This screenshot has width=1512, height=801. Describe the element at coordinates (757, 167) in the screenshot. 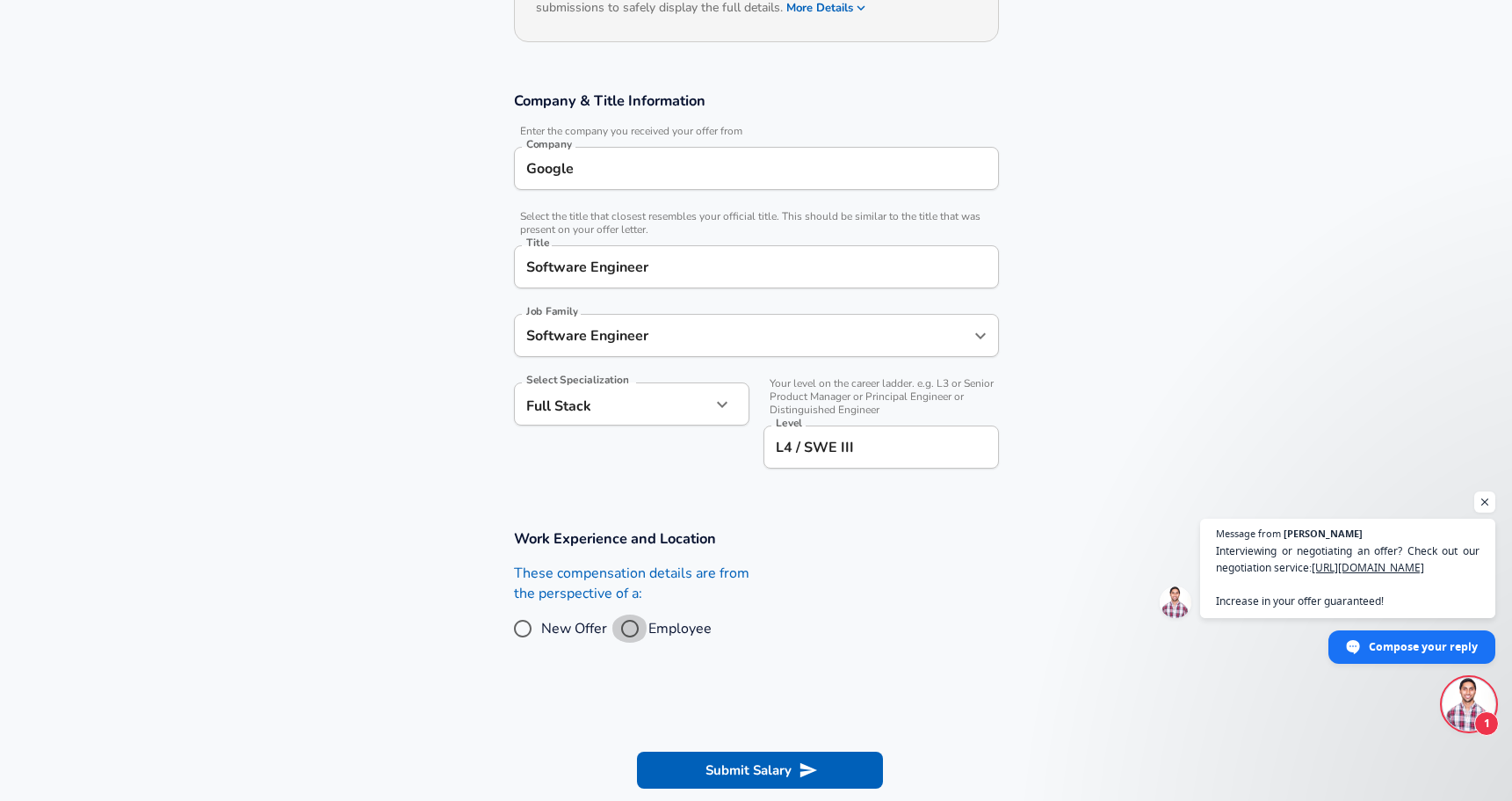

I see `input: Google` at that location.